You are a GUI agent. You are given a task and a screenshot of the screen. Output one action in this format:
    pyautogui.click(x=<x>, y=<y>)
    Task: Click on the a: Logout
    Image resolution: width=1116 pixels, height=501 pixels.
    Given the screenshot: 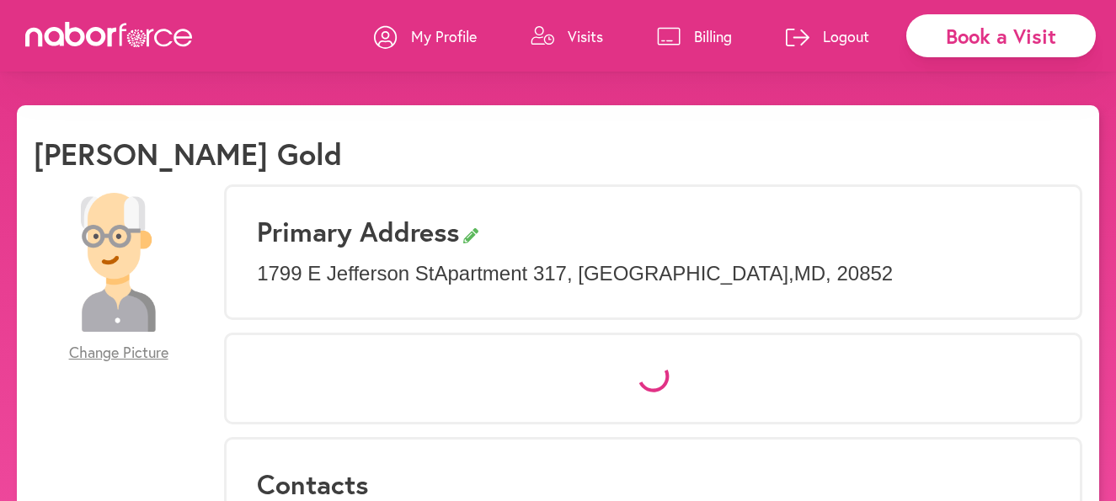 What is the action you would take?
    pyautogui.click(x=827, y=36)
    